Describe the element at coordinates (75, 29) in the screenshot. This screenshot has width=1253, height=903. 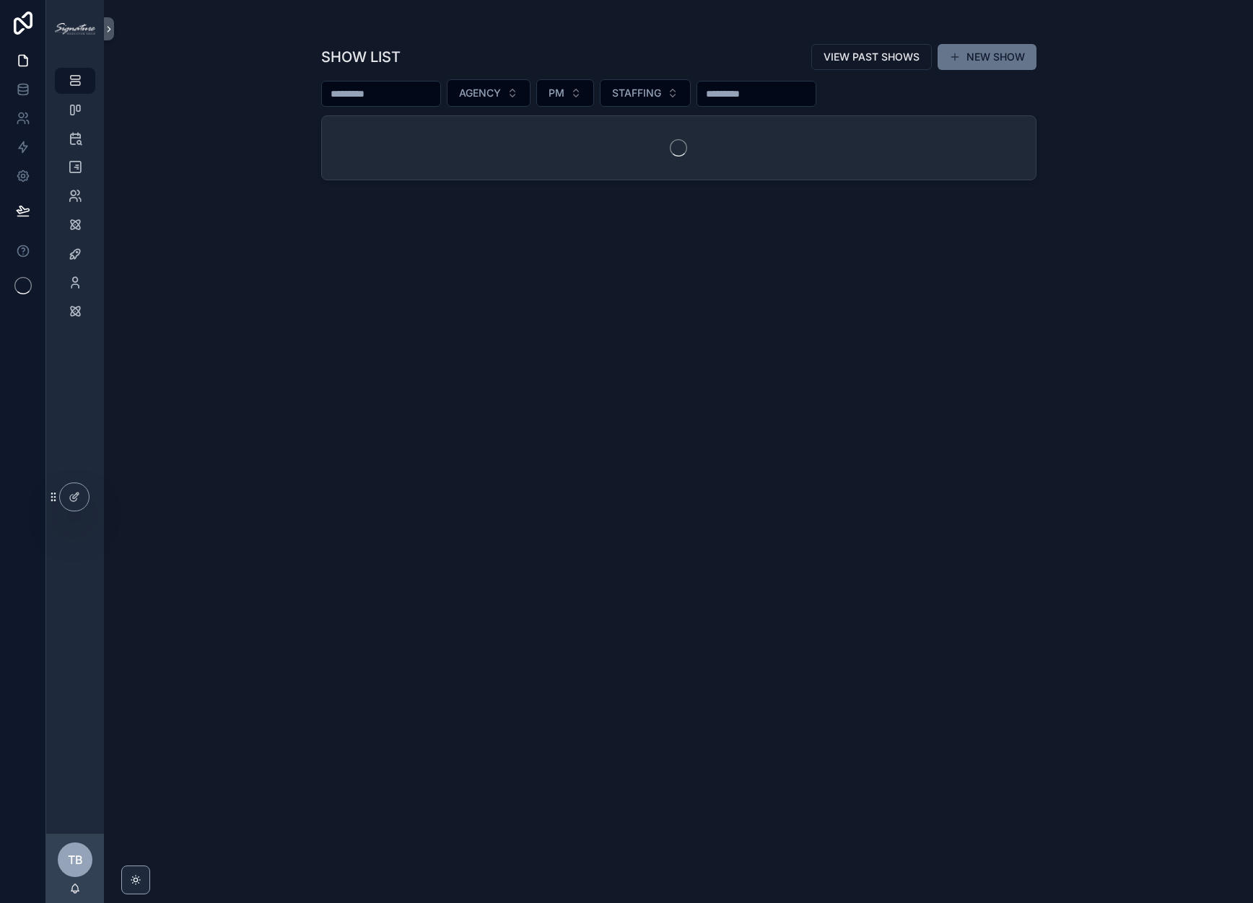
I see `img: App logo` at that location.